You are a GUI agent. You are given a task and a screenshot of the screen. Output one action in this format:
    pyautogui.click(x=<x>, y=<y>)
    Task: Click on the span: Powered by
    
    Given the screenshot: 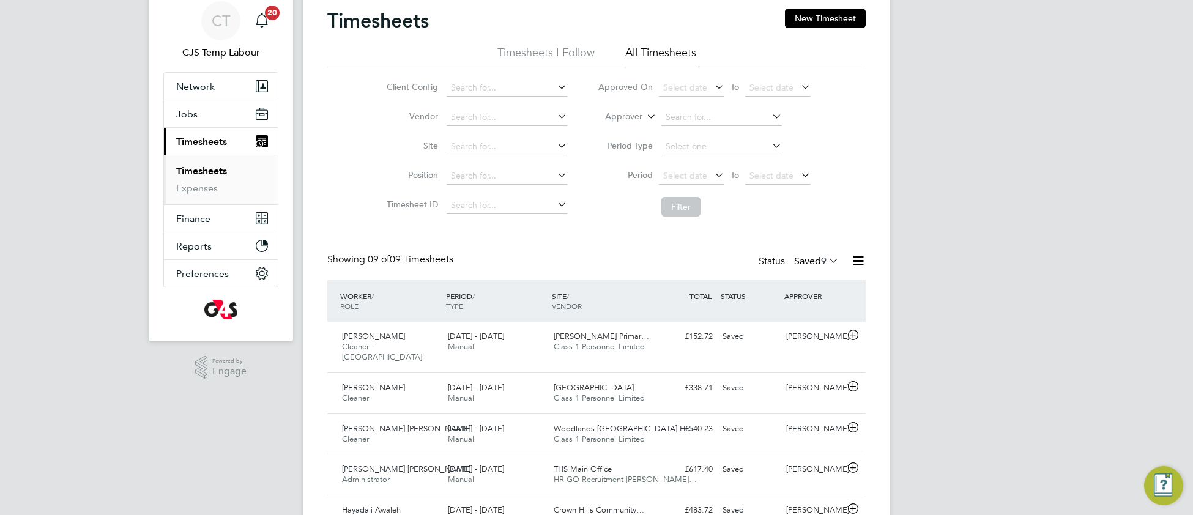 What is the action you would take?
    pyautogui.click(x=229, y=361)
    